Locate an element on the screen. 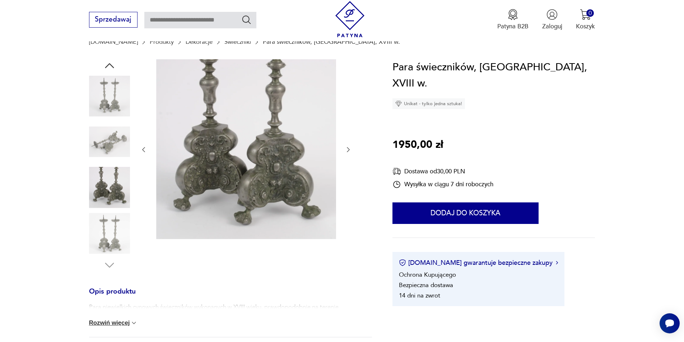 The height and width of the screenshot is (342, 684). a: Świeczniki is located at coordinates (238, 42).